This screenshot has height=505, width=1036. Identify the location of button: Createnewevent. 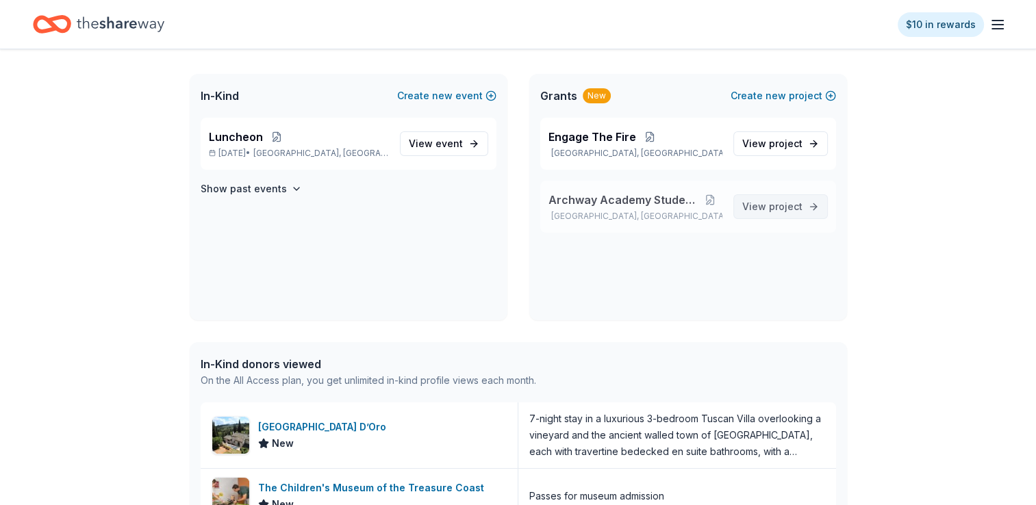
(447, 96).